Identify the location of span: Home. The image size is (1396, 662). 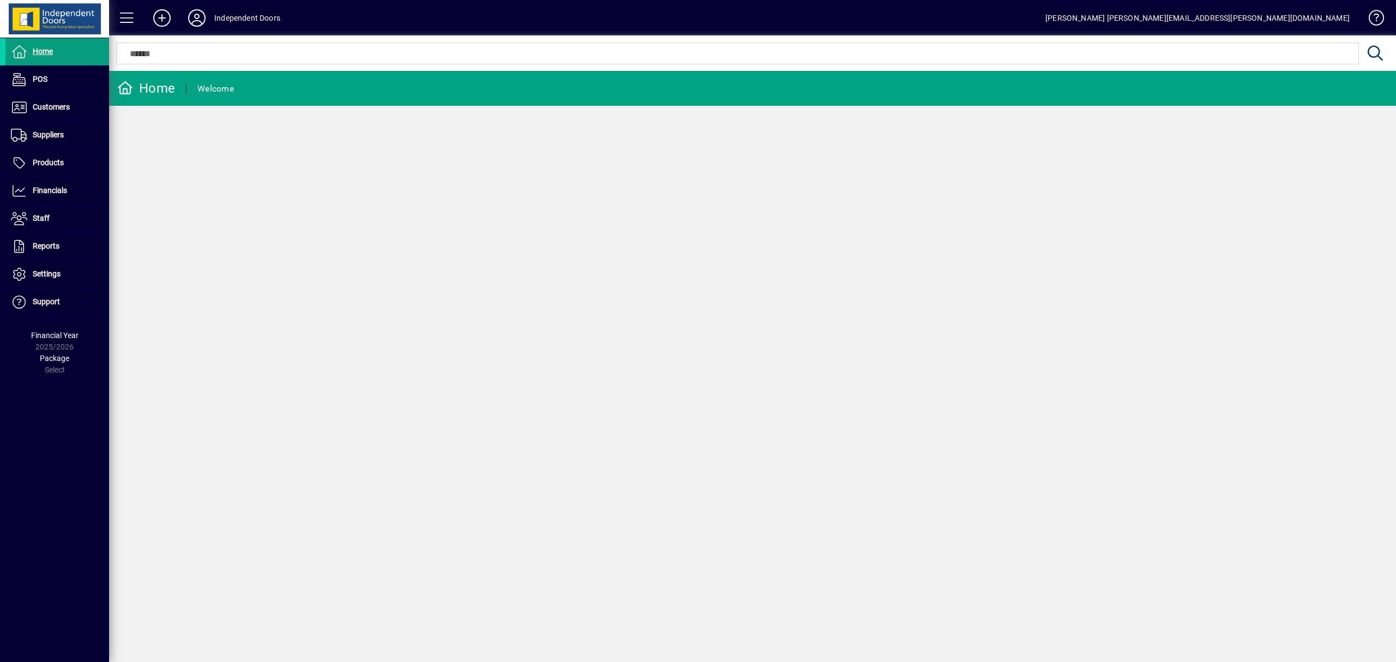
(43, 51).